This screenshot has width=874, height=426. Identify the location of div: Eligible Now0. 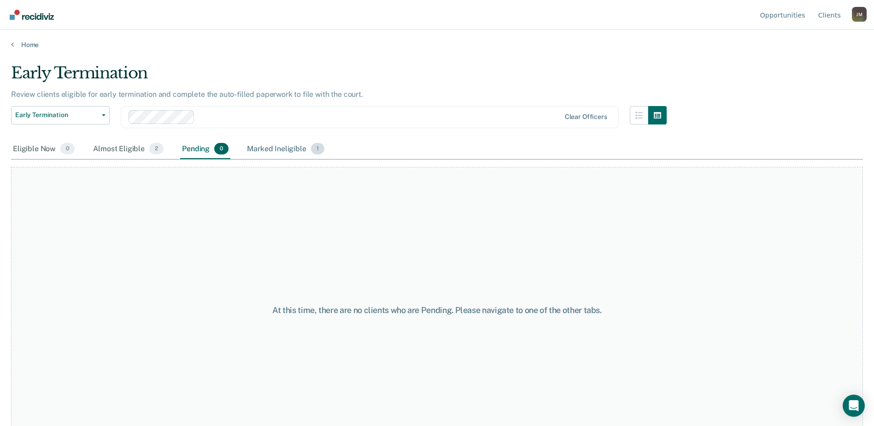
(44, 149).